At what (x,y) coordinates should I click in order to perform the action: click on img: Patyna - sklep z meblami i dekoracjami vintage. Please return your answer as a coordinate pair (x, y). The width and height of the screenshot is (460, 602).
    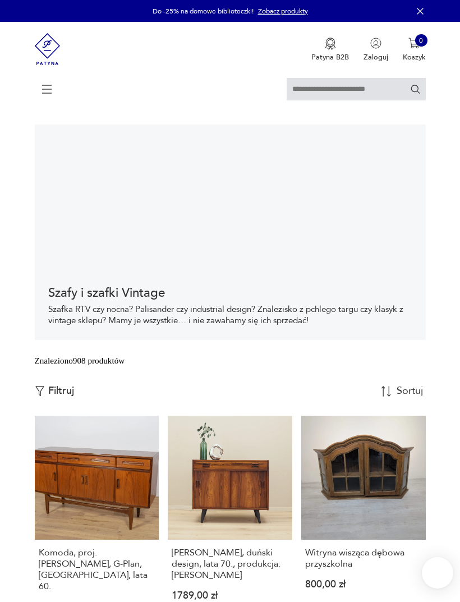
    Looking at the image, I should click on (48, 49).